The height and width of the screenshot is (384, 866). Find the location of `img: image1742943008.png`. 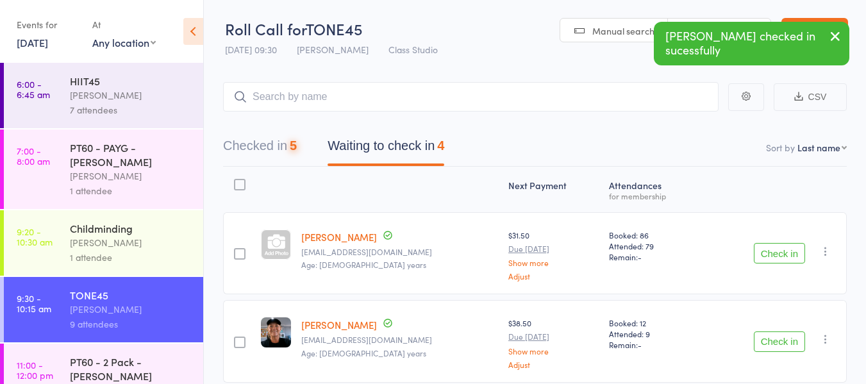

img: image1742943008.png is located at coordinates (276, 332).